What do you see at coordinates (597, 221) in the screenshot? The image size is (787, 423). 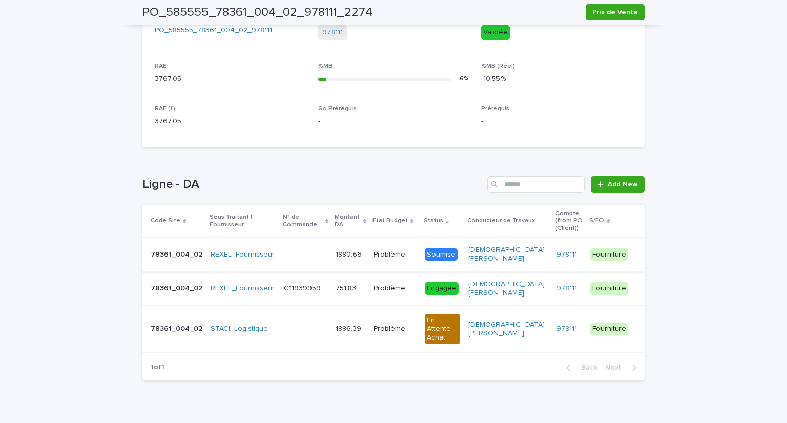 I see `p: S/FO` at bounding box center [597, 221].